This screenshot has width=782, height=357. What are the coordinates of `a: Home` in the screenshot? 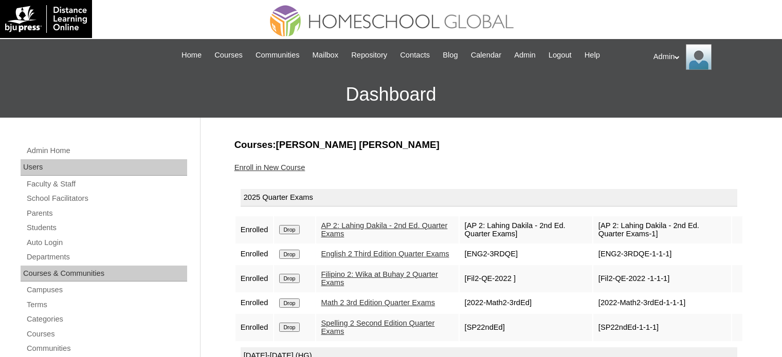 It's located at (191, 55).